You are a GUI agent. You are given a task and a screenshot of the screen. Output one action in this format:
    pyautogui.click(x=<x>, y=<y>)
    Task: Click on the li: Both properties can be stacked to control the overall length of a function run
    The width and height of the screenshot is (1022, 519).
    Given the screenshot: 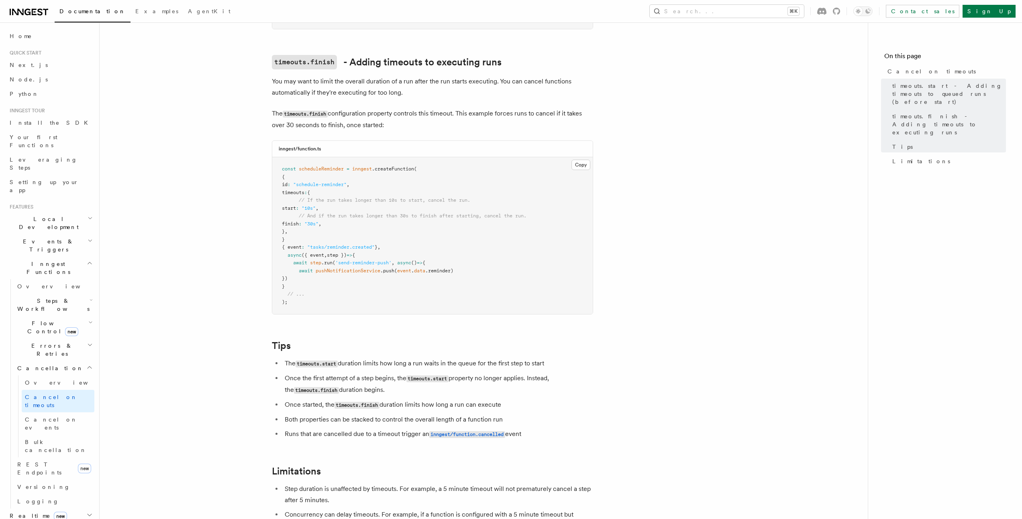 What is the action you would take?
    pyautogui.click(x=438, y=420)
    